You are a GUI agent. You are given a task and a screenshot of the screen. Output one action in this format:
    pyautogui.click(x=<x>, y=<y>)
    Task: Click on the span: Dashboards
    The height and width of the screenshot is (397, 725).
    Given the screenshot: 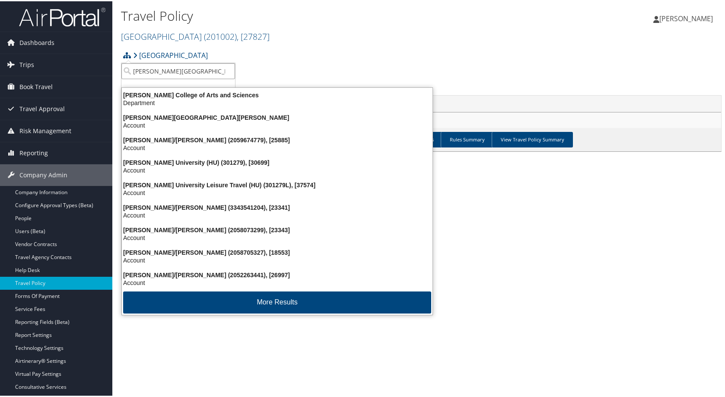 What is the action you would take?
    pyautogui.click(x=37, y=42)
    